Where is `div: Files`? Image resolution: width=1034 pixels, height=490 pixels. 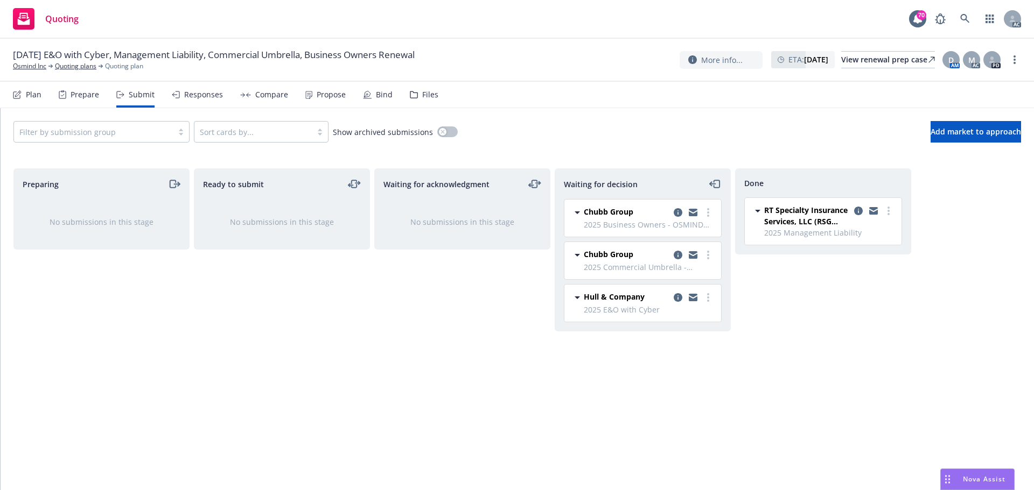 div: Files is located at coordinates (430, 95).